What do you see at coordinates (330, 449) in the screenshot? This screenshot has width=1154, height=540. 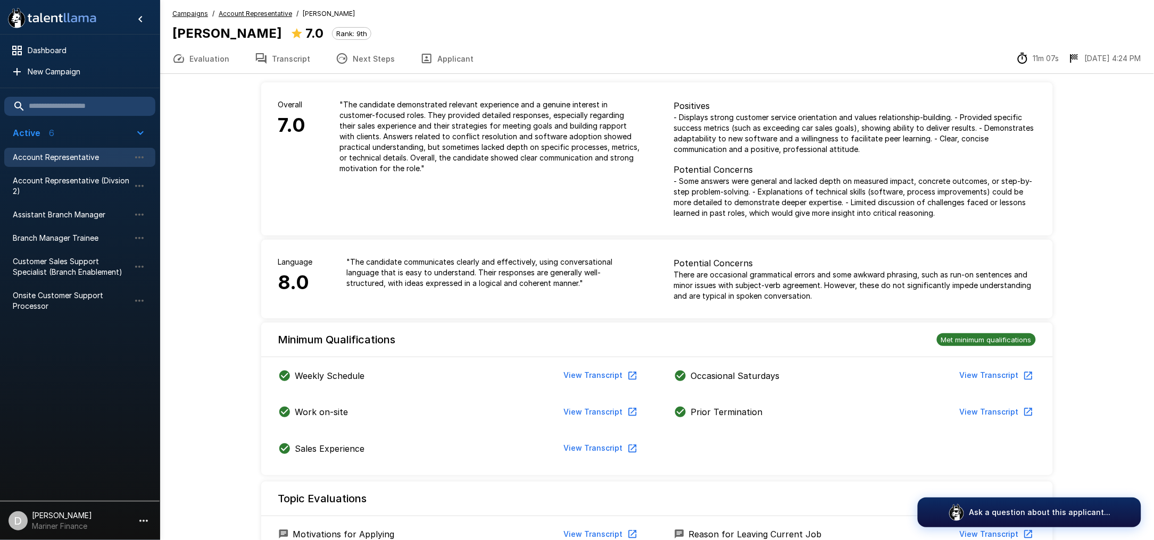 I see `p: Sales Experience` at bounding box center [330, 449].